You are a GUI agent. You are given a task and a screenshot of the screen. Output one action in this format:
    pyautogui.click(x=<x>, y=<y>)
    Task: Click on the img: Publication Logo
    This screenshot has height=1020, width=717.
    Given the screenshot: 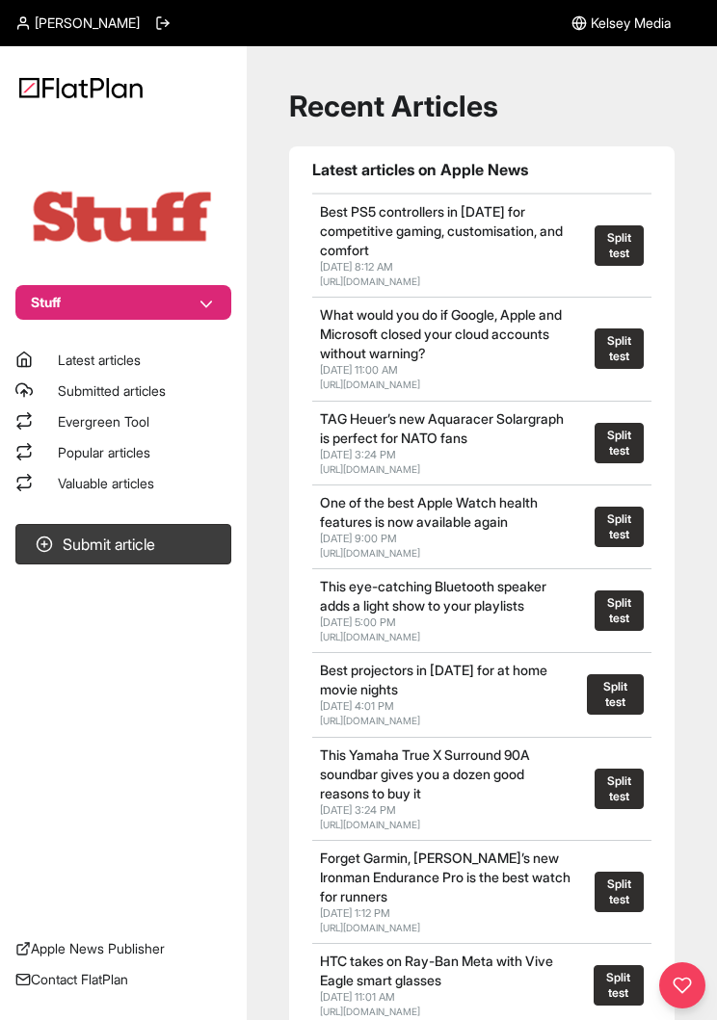 What is the action you would take?
    pyautogui.click(x=123, y=217)
    